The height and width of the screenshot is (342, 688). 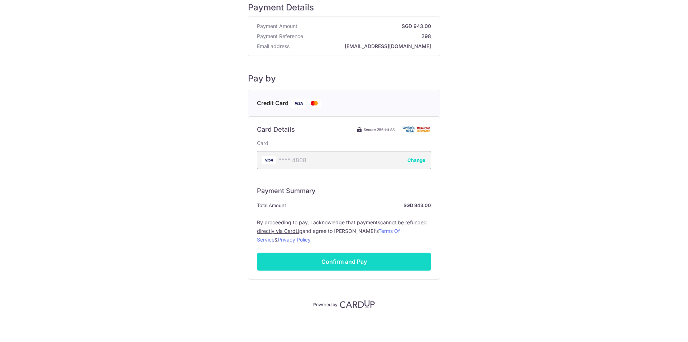 What do you see at coordinates (380, 129) in the screenshot?
I see `span: Secure 256-bit SSL` at bounding box center [380, 129].